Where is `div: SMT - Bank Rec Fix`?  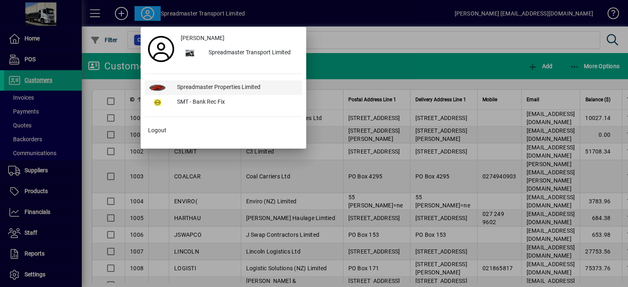 div: SMT - Bank Rec Fix is located at coordinates (236, 103).